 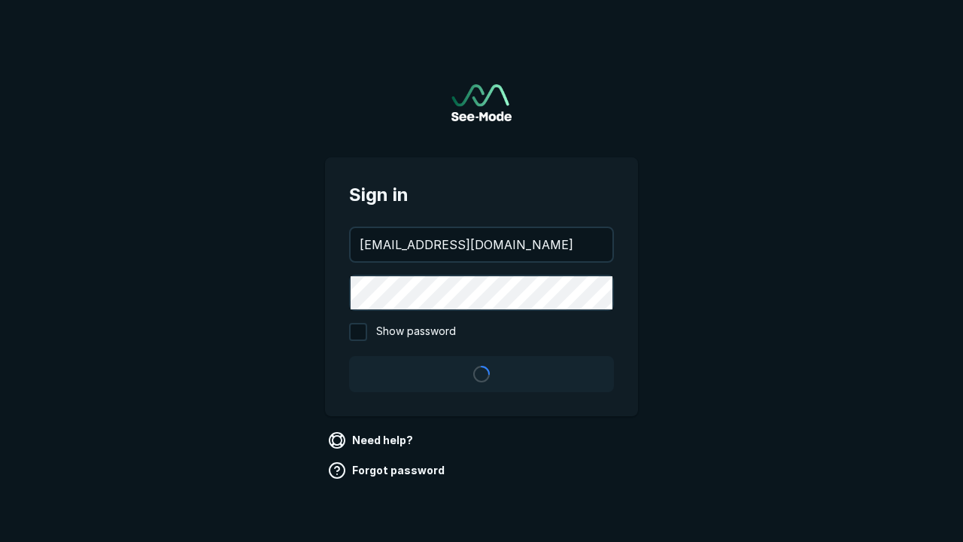 What do you see at coordinates (416, 332) in the screenshot?
I see `span: Show password` at bounding box center [416, 332].